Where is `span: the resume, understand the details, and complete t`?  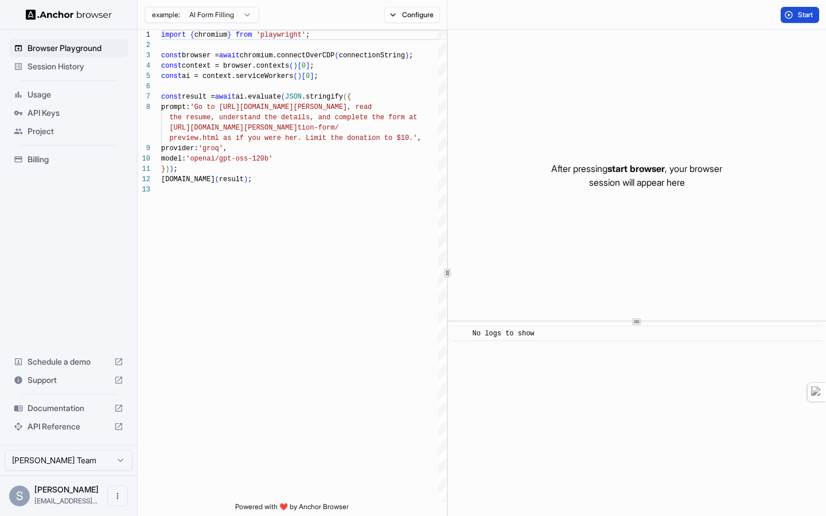
span: the resume, understand the details, and complete t is located at coordinates (272, 118).